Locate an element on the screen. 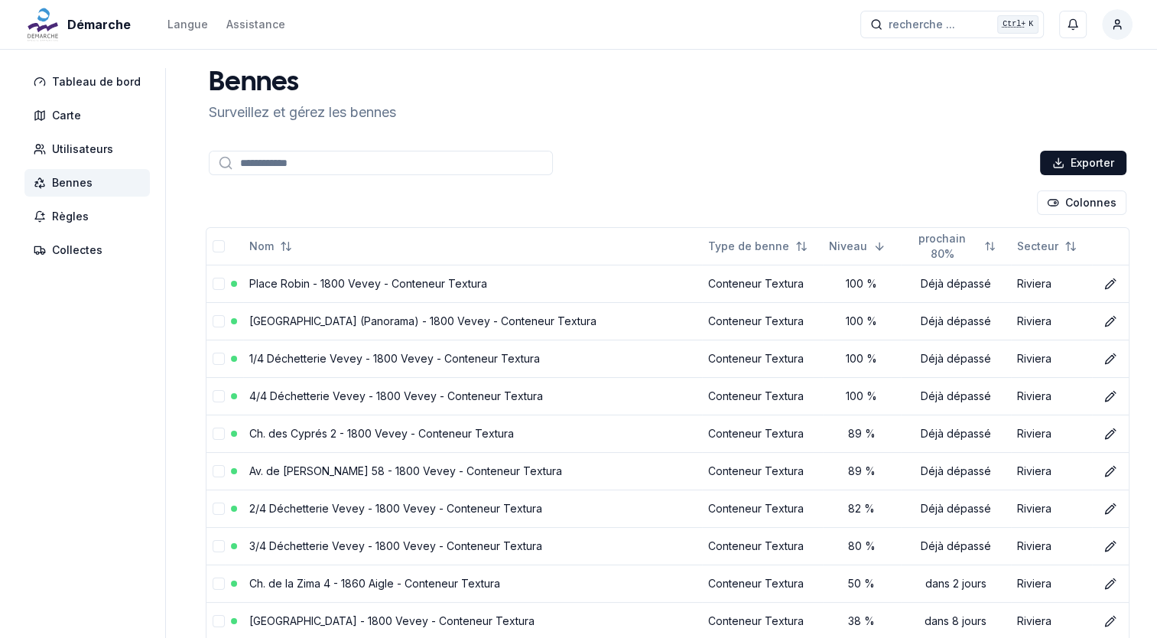 Image resolution: width=1157 pixels, height=638 pixels. a: Collectes is located at coordinates (90, 250).